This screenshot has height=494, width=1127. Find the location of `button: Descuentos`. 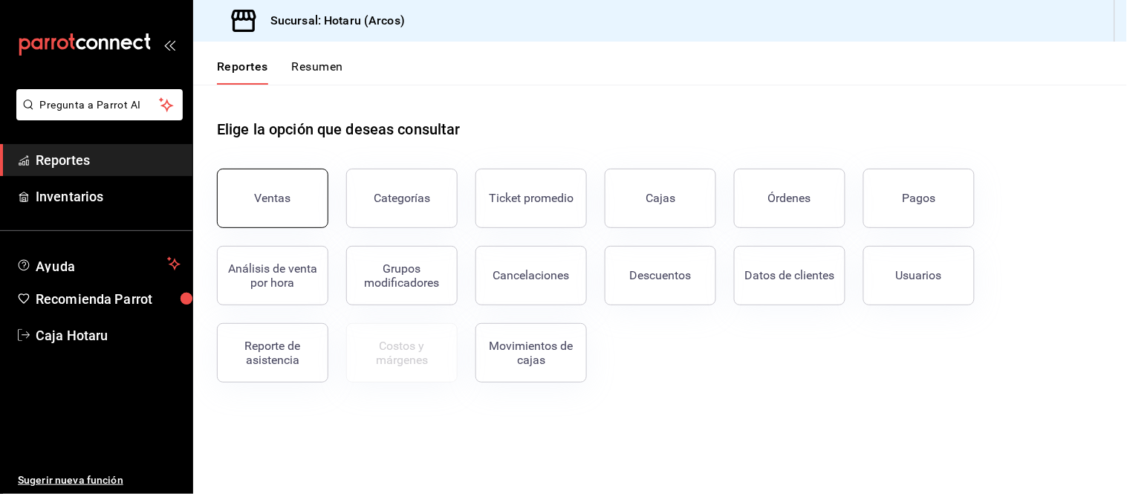

button: Descuentos is located at coordinates (661, 276).